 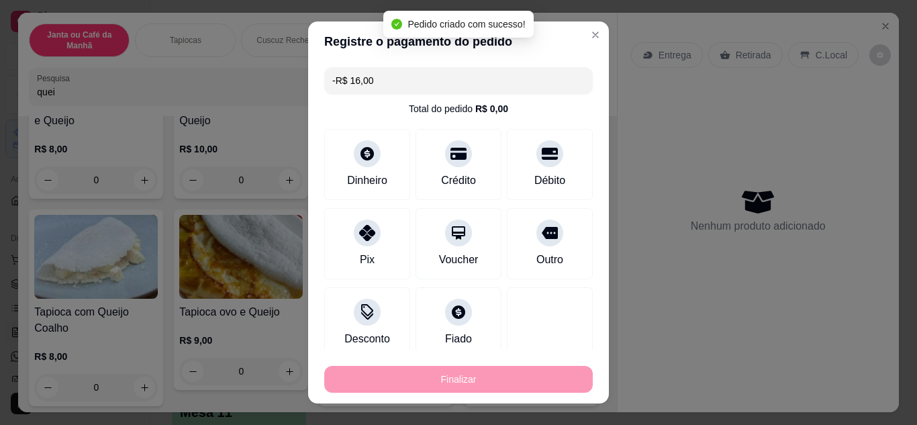 What do you see at coordinates (458, 109) in the screenshot?
I see `div: Total do pedido` at bounding box center [458, 109].